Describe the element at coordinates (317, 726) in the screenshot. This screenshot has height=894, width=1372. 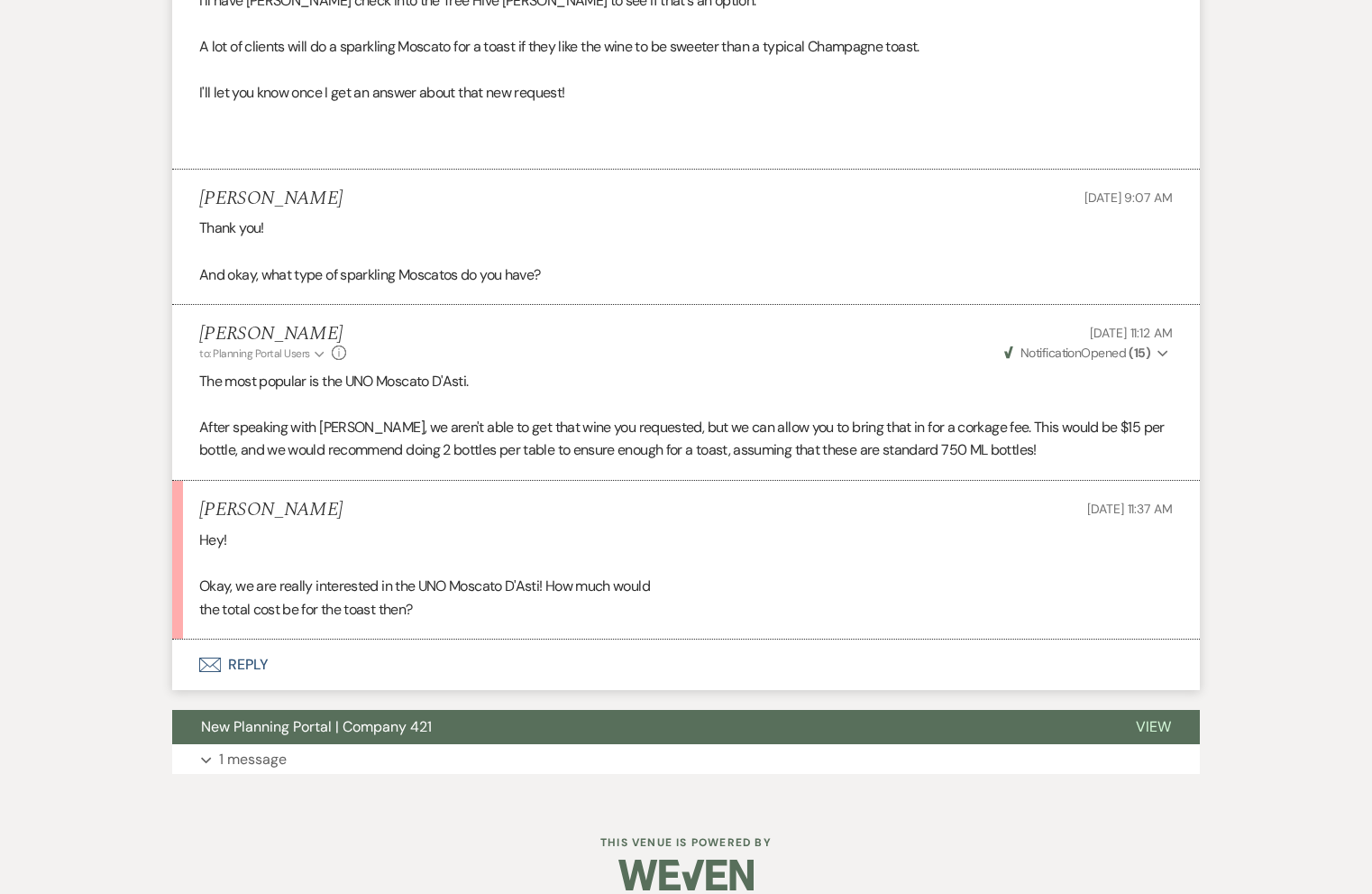
I see `span: New Planning Portal | Company 421` at that location.